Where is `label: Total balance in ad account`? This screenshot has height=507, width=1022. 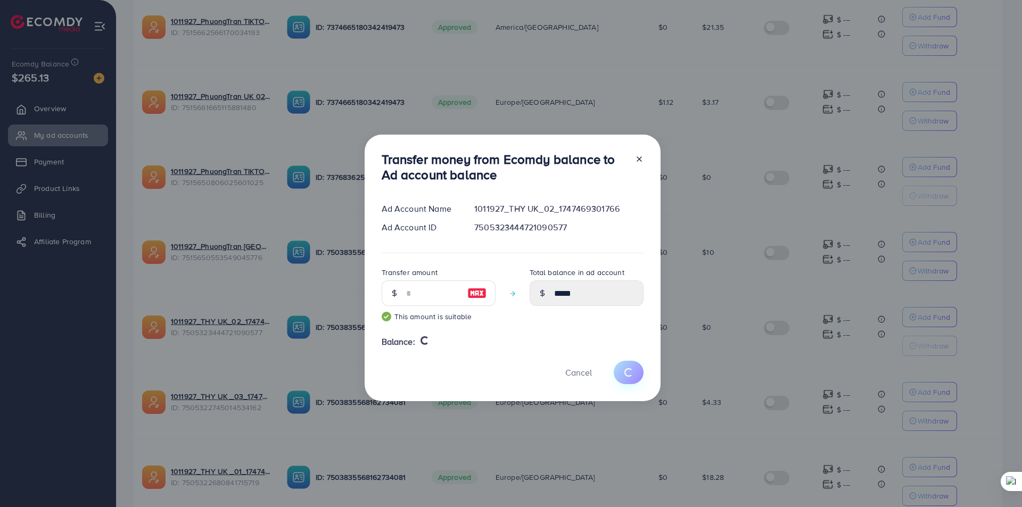
label: Total balance in ad account is located at coordinates (577, 272).